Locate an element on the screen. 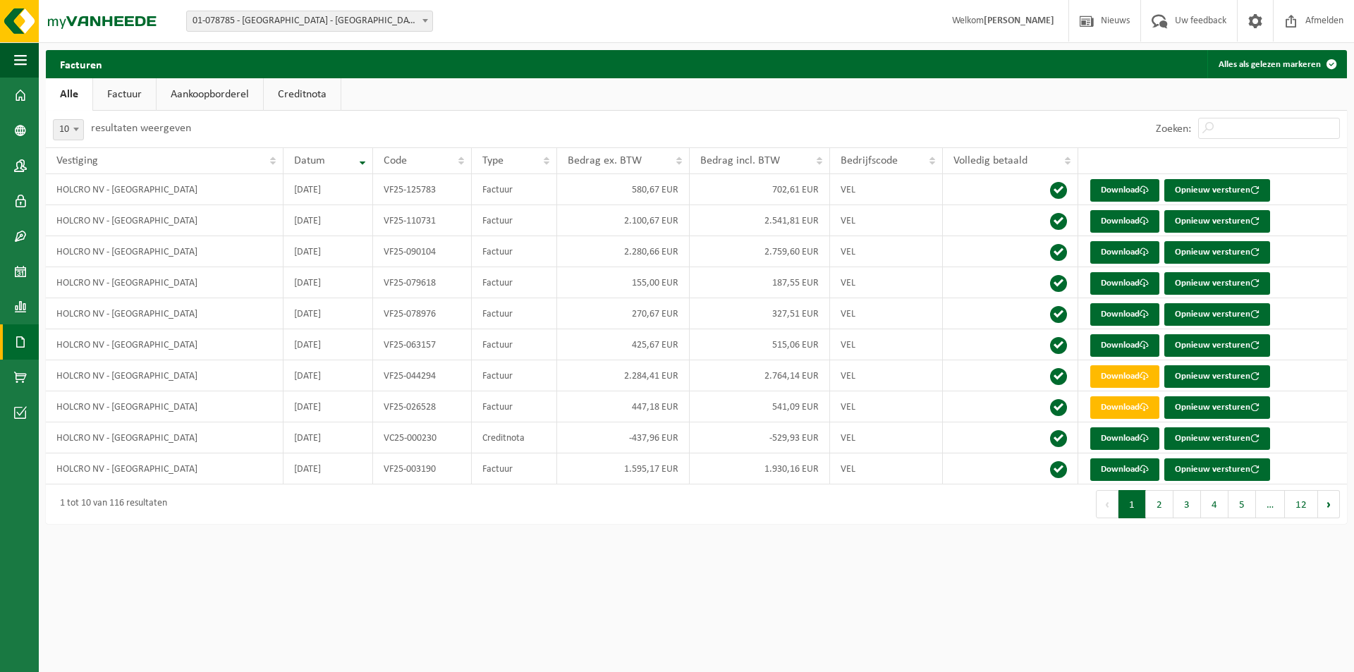 The height and width of the screenshot is (672, 1354). td: VF25-063157 is located at coordinates (422, 345).